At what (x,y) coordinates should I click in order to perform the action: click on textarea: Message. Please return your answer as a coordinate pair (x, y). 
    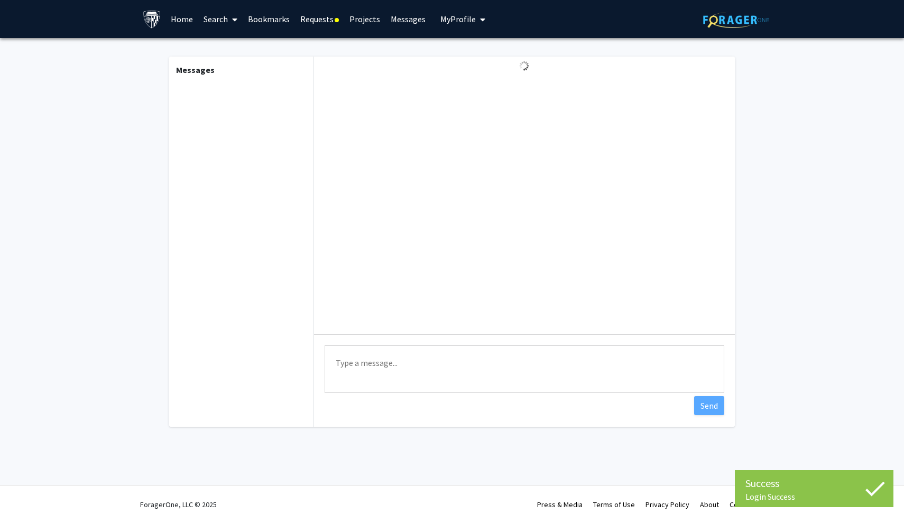
    Looking at the image, I should click on (524, 369).